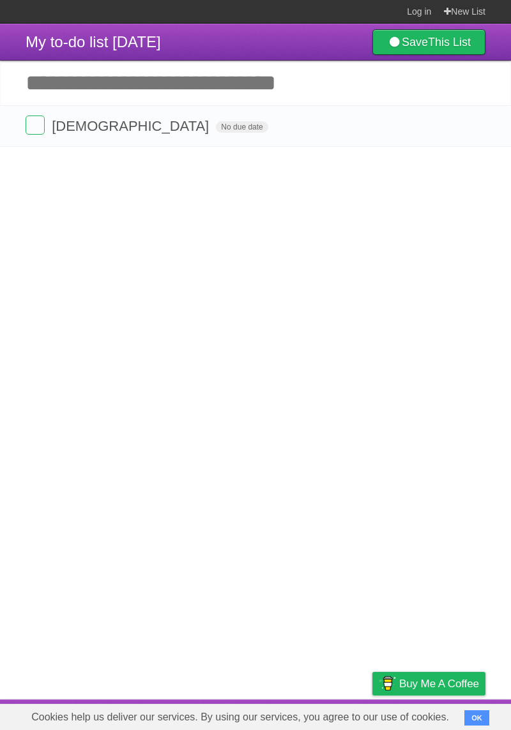 The height and width of the screenshot is (730, 511). Describe the element at coordinates (372, 715) in the screenshot. I see `a: Privacy` at that location.